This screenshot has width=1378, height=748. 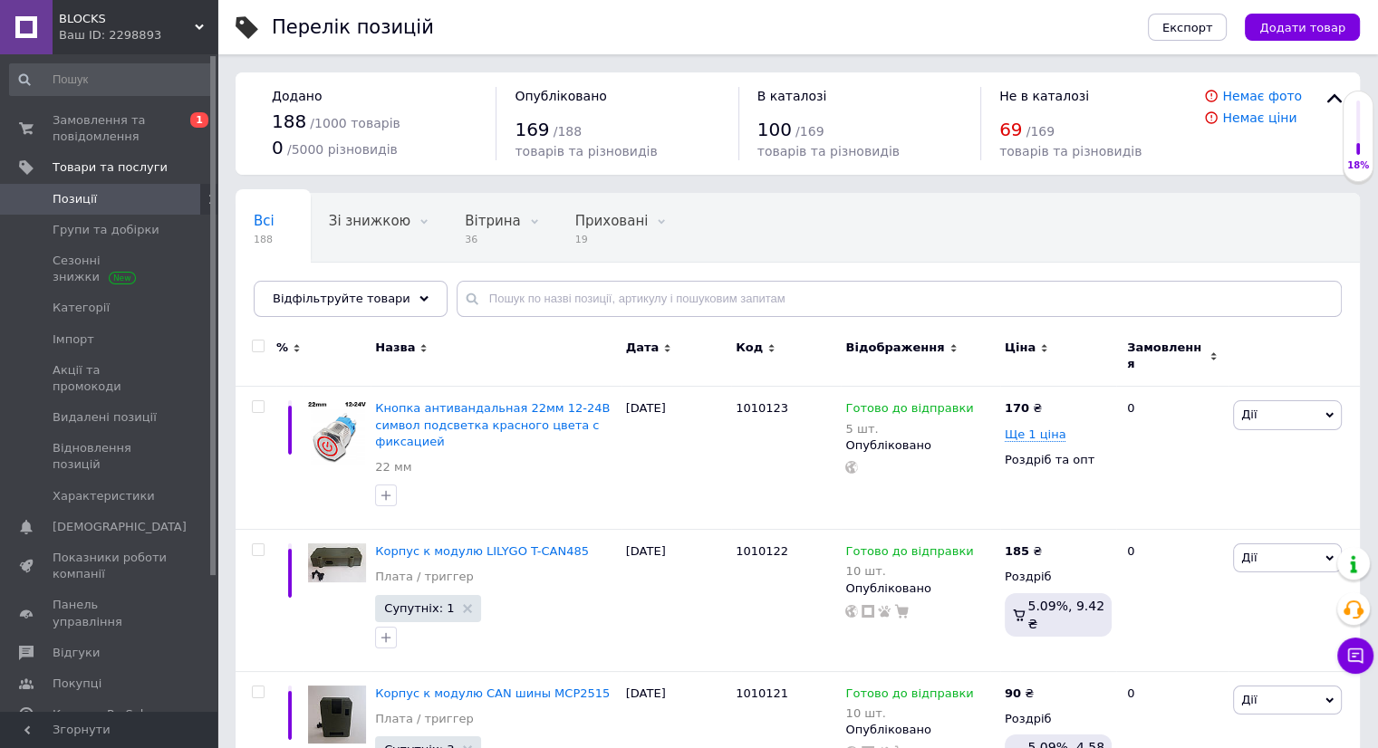 What do you see at coordinates (762, 551) in the screenshot?
I see `span: 1010122` at bounding box center [762, 551].